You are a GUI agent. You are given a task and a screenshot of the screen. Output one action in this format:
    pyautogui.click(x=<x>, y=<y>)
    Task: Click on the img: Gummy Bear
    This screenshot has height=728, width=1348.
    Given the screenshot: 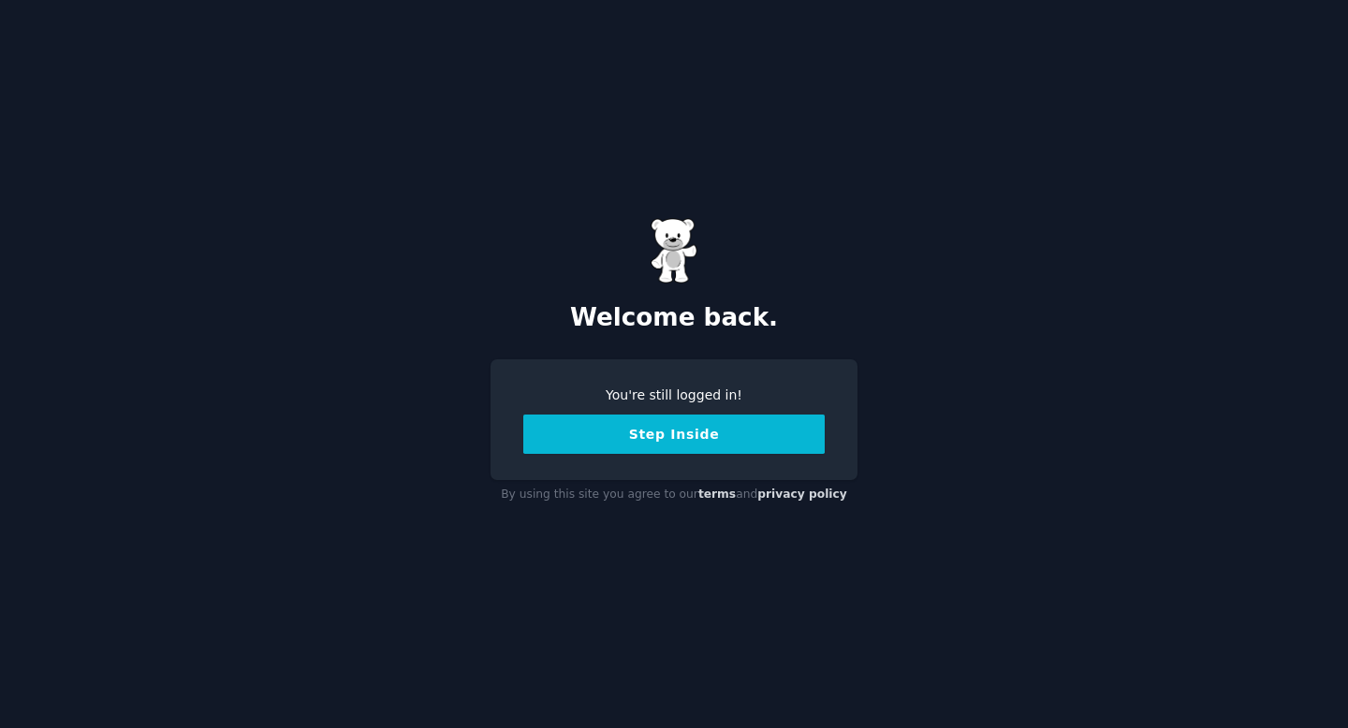 What is the action you would take?
    pyautogui.click(x=674, y=251)
    